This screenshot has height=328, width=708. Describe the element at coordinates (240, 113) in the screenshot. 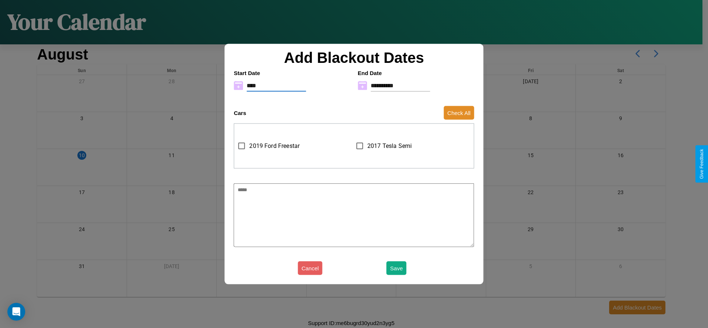

I see `h4: Cars` at that location.